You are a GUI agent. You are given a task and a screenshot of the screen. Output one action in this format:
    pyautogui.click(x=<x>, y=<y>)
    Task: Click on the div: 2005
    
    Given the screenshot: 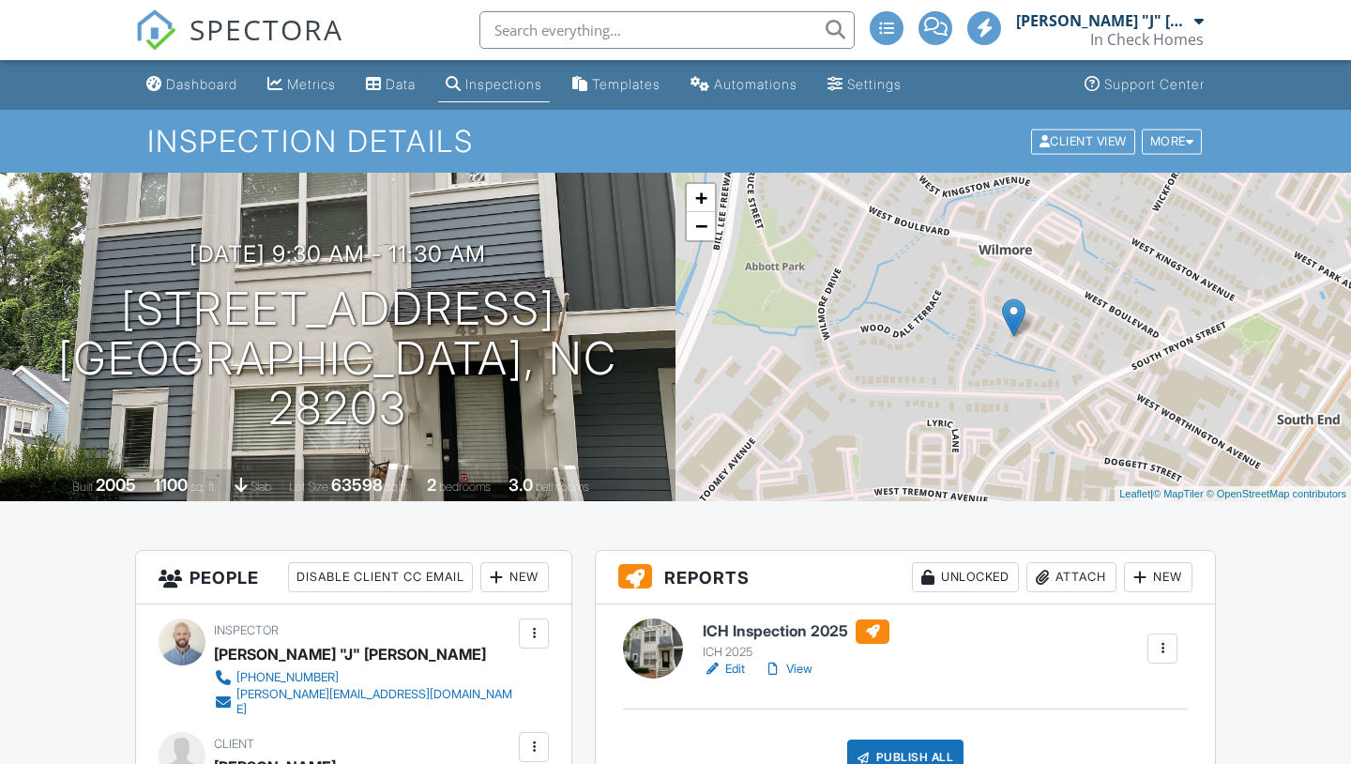 What is the action you would take?
    pyautogui.click(x=115, y=484)
    